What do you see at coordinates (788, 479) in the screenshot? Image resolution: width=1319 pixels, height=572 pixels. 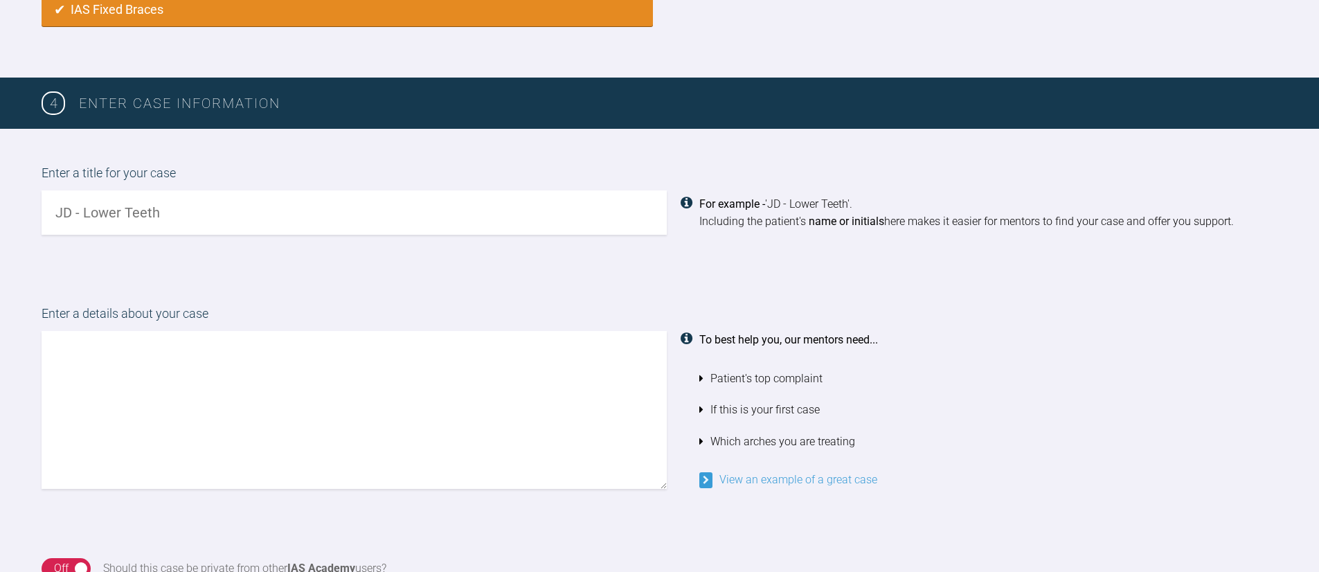 I see `a: View an example of a great case` at bounding box center [788, 479].